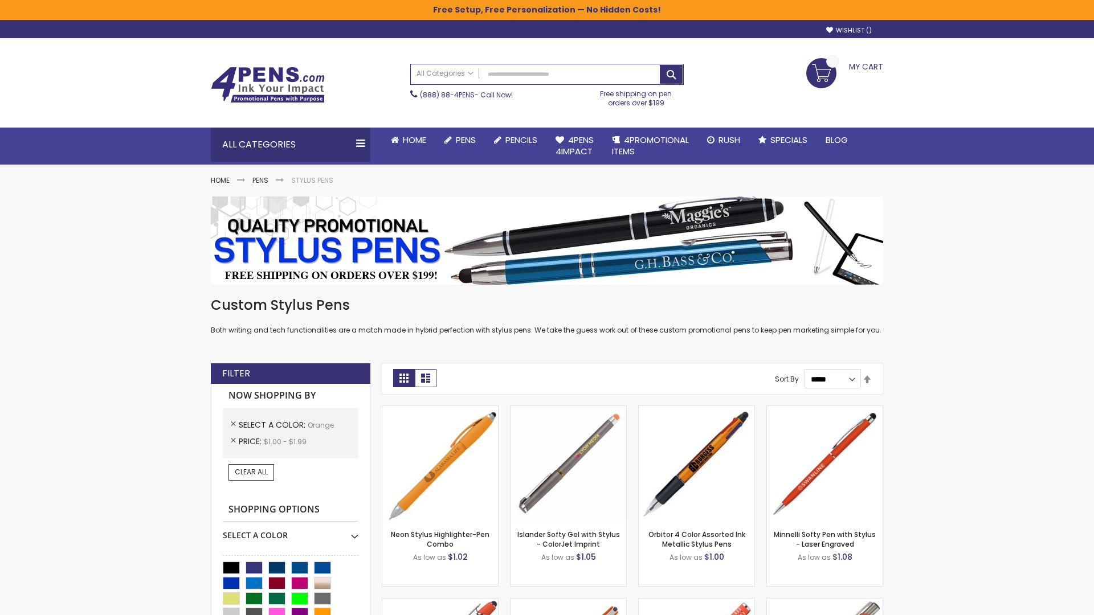 This screenshot has width=1094, height=615. What do you see at coordinates (568, 603) in the screenshot?
I see `a: Avendale Velvet Touch Stylus Gel Pen-Orange` at bounding box center [568, 603].